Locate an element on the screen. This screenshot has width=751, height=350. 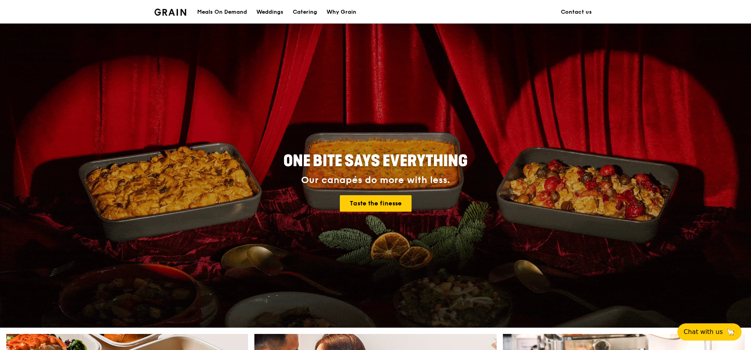
div: Weddings is located at coordinates (270, 12).